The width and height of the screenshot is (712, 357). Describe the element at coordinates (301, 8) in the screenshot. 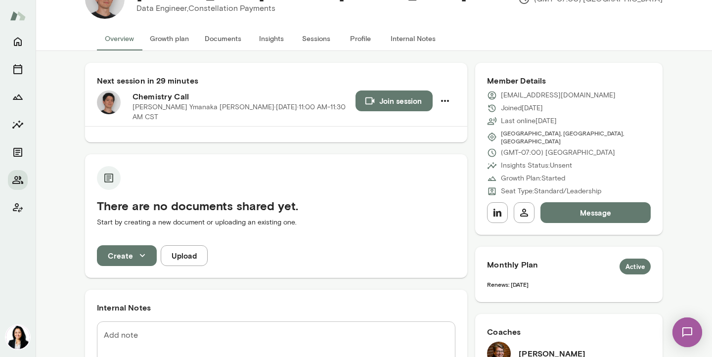

I see `p: Data Engineer, Constellation Payments` at that location.